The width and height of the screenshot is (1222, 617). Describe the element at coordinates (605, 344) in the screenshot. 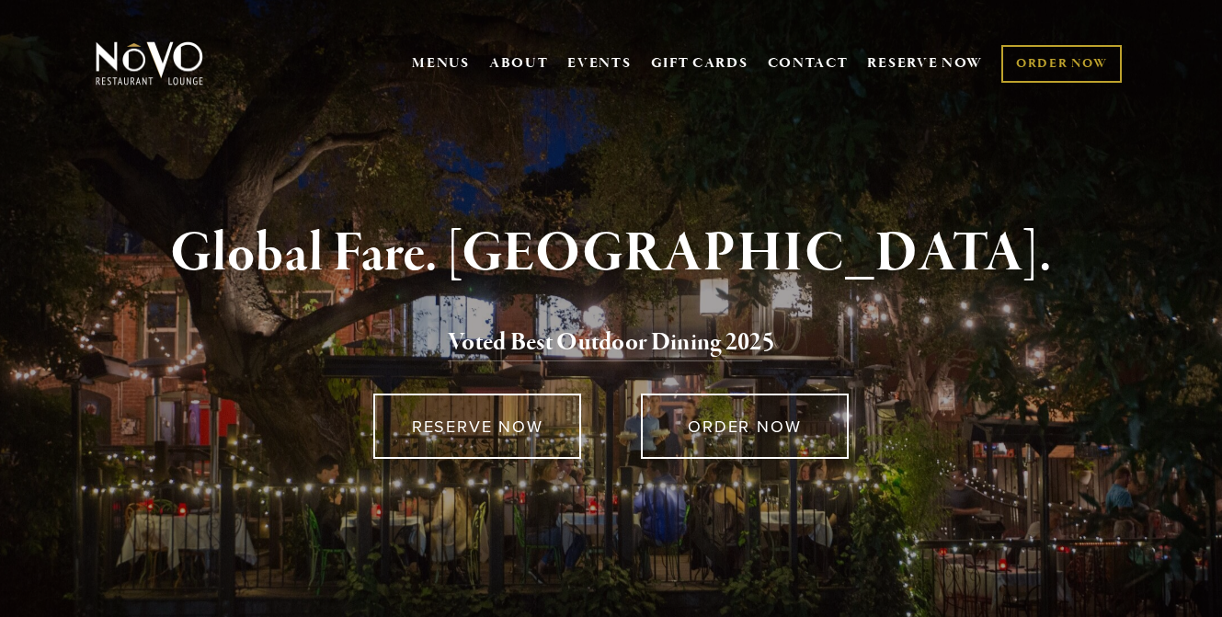

I see `a: Voted Best Outdoor Dining 202` at that location.